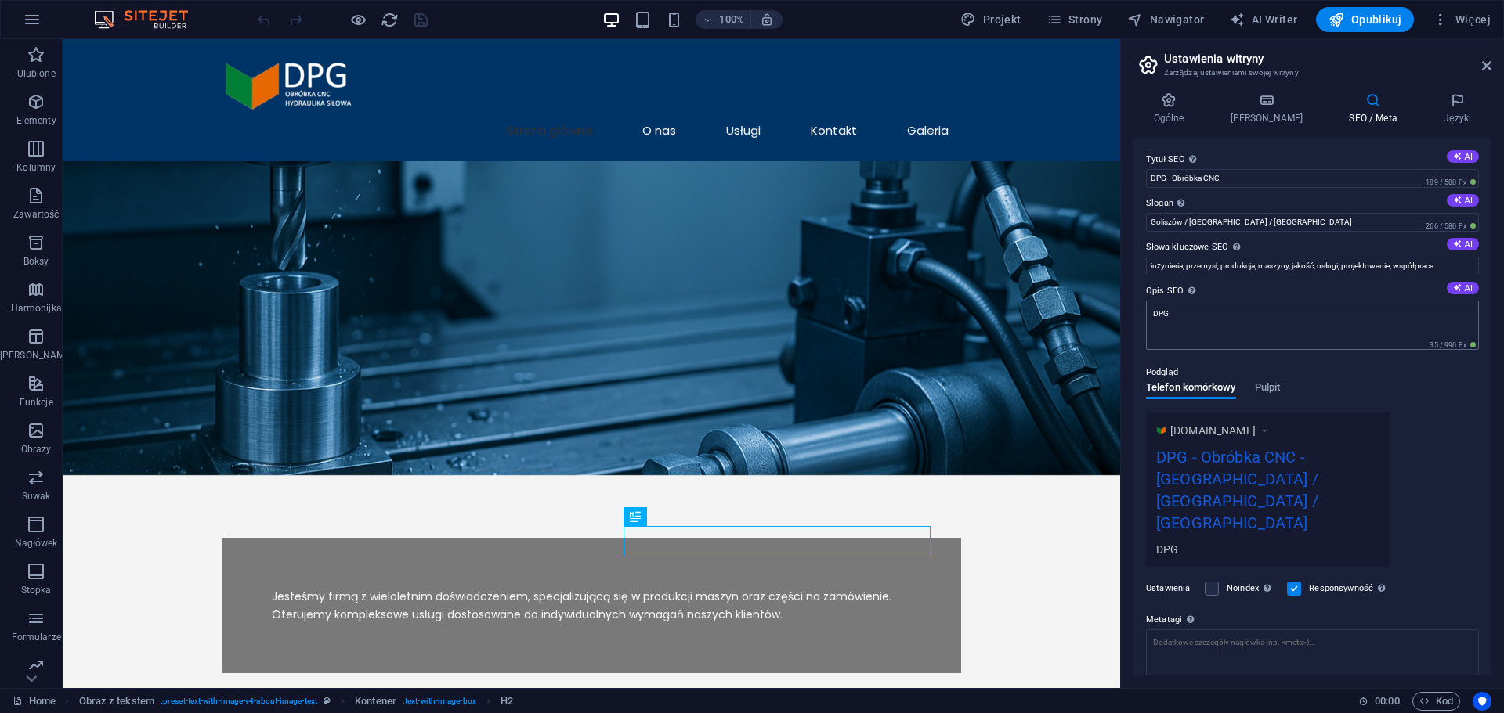  Describe the element at coordinates (1312, 160) in the screenshot. I see `label: Tytuł SEO` at that location.